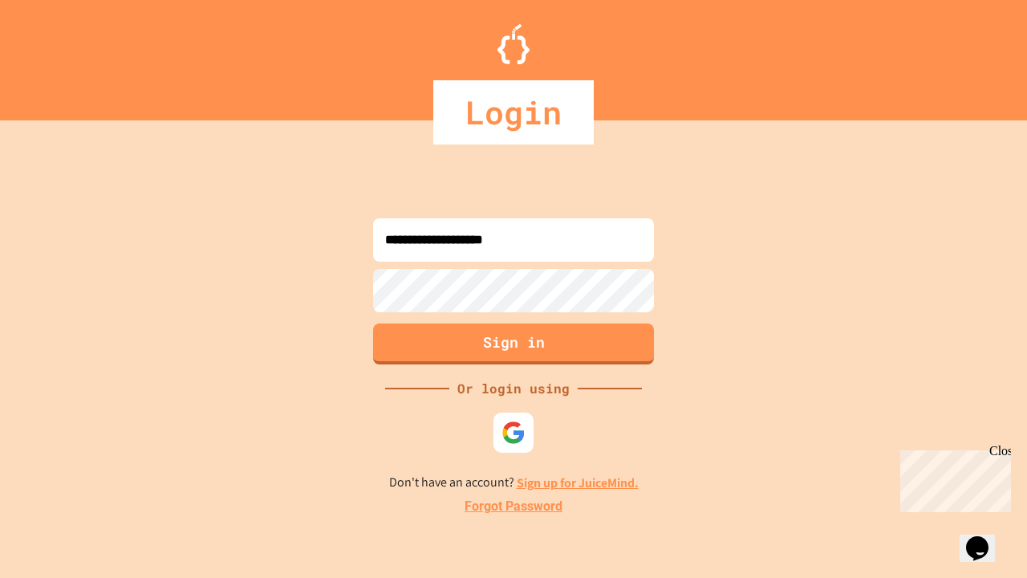 The width and height of the screenshot is (1027, 578). I want to click on div: Login, so click(514, 112).